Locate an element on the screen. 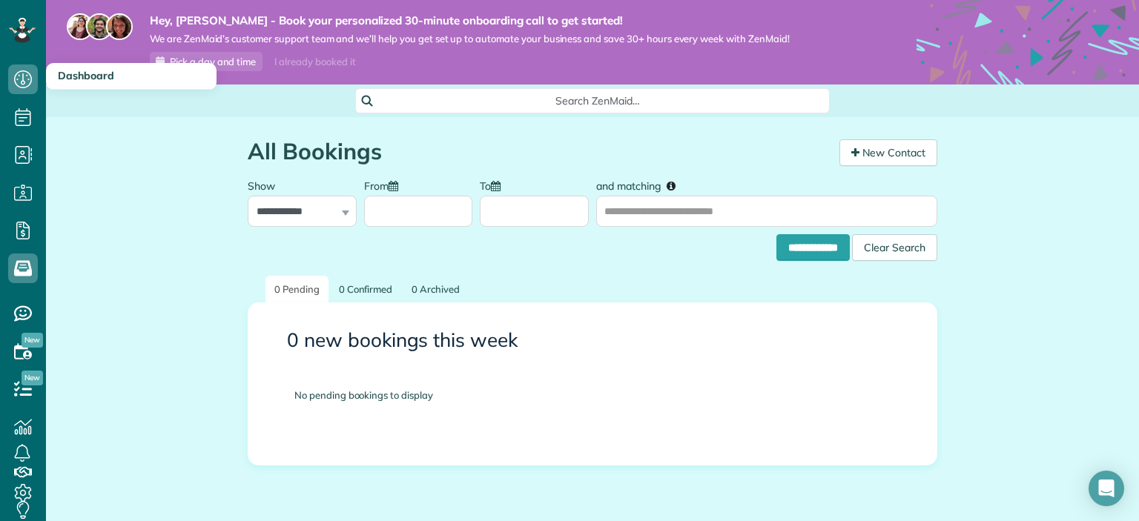  a: New Contact is located at coordinates (888, 153).